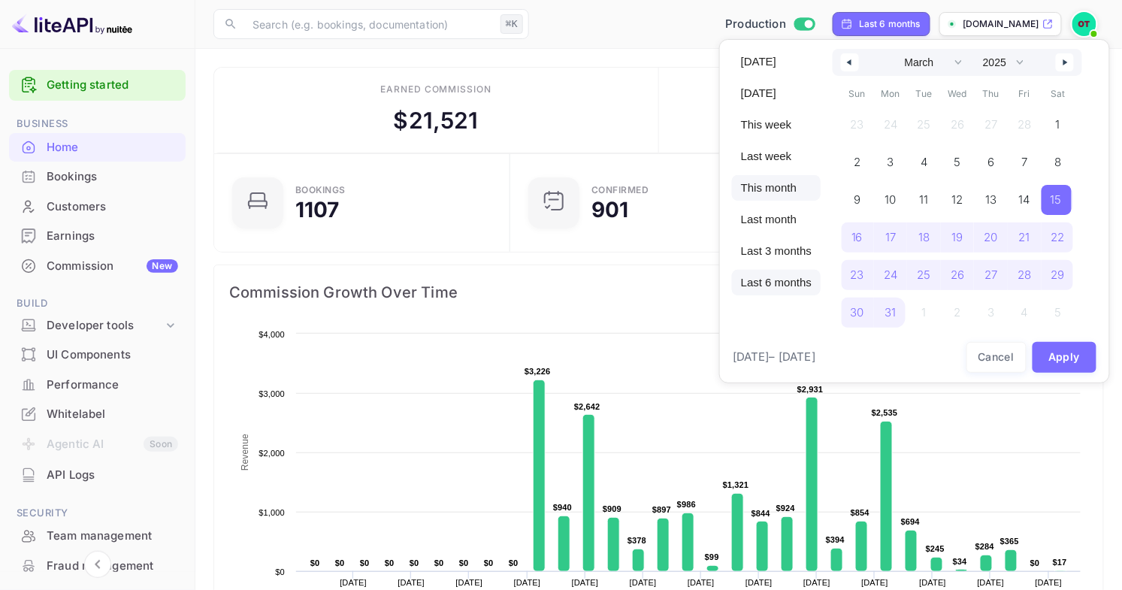 The height and width of the screenshot is (590, 1122). What do you see at coordinates (957, 234) in the screenshot?
I see `button: 19` at bounding box center [957, 234].